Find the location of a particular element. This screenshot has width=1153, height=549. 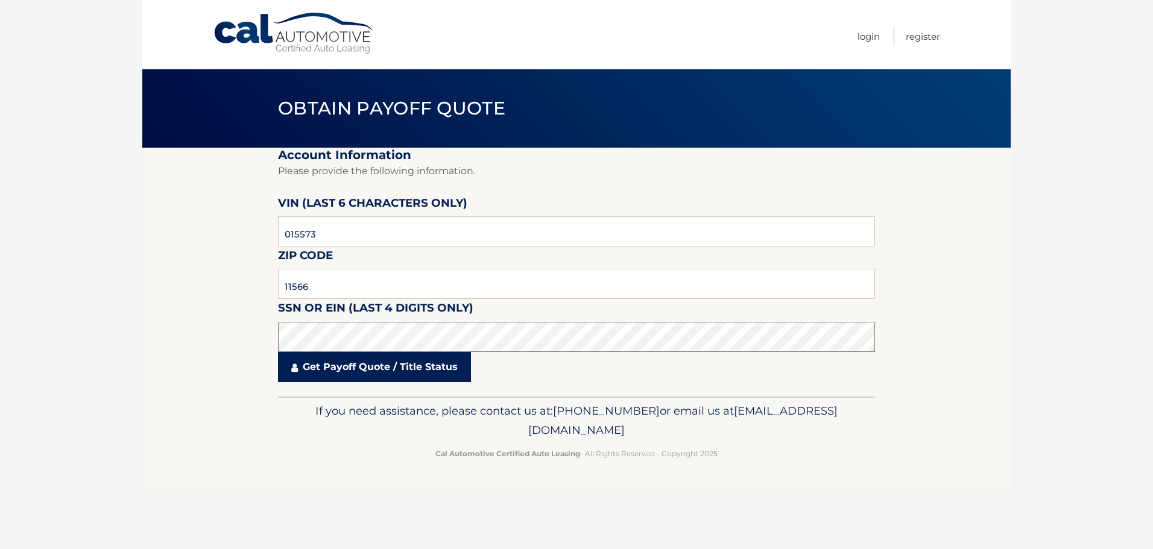

label: VIN (last 6 characters only) is located at coordinates (373, 205).